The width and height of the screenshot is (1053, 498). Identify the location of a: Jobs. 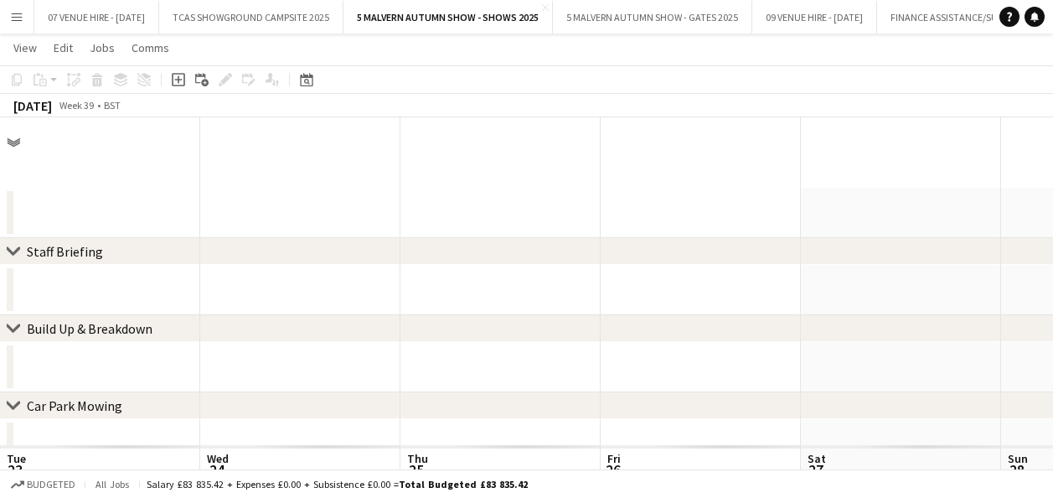
(102, 48).